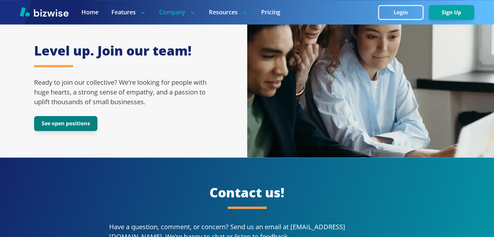 The image size is (494, 237). I want to click on a: Home, so click(90, 12).